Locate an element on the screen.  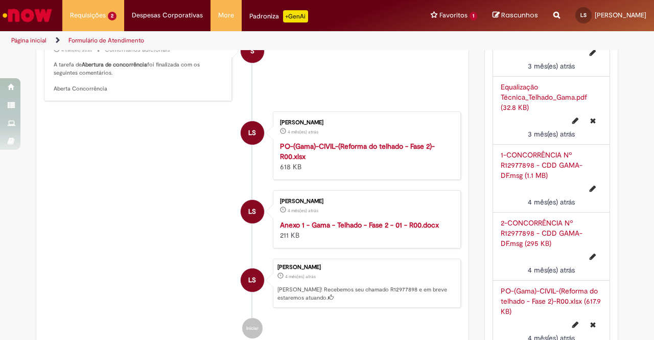
span: More is located at coordinates (226, 15).